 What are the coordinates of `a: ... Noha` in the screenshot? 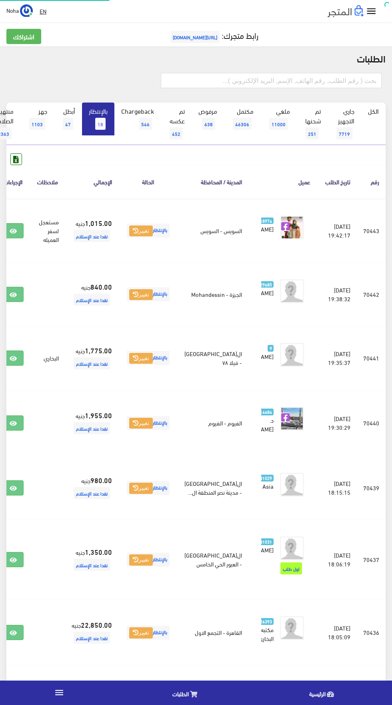 It's located at (20, 10).